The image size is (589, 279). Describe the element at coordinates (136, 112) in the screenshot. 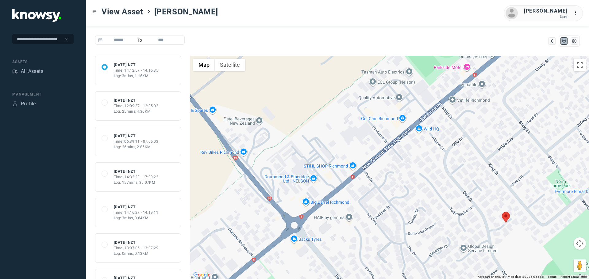

I see `div: Log: 25mins, 4.36KM` at that location.